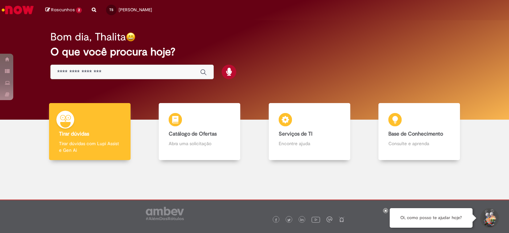  What do you see at coordinates (131, 37) in the screenshot?
I see `img: happy-face.png` at bounding box center [131, 37].